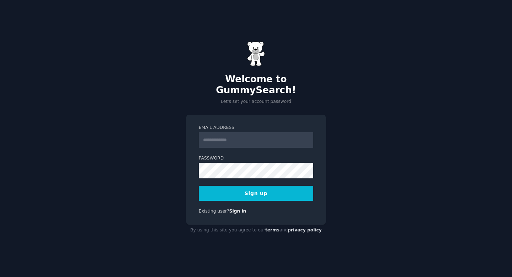 This screenshot has height=277, width=512. What do you see at coordinates (256, 230) in the screenshot?
I see `div: By using this site you agree to our and` at bounding box center [256, 230].